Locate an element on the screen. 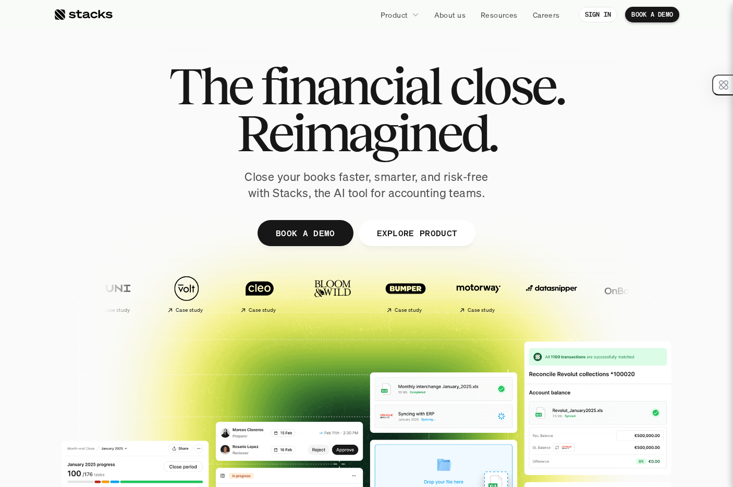 This screenshot has height=487, width=733. a: Careers is located at coordinates (546, 15).